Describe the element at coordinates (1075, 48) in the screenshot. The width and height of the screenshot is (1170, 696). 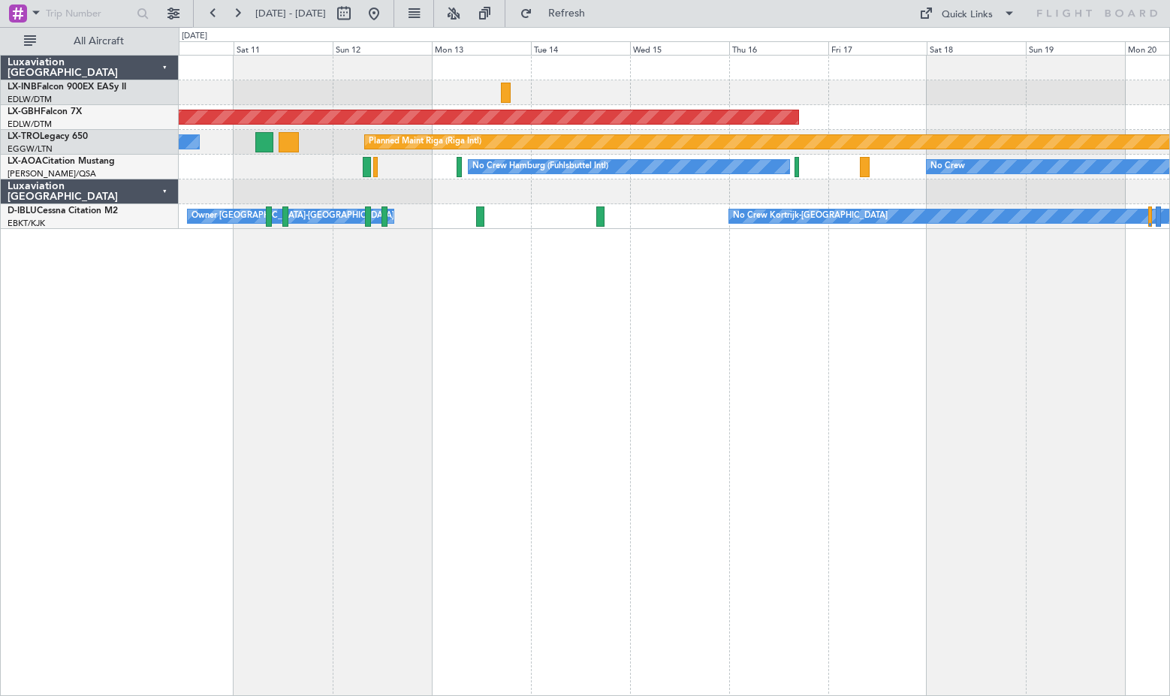
I see `div: Sun 19` at that location.